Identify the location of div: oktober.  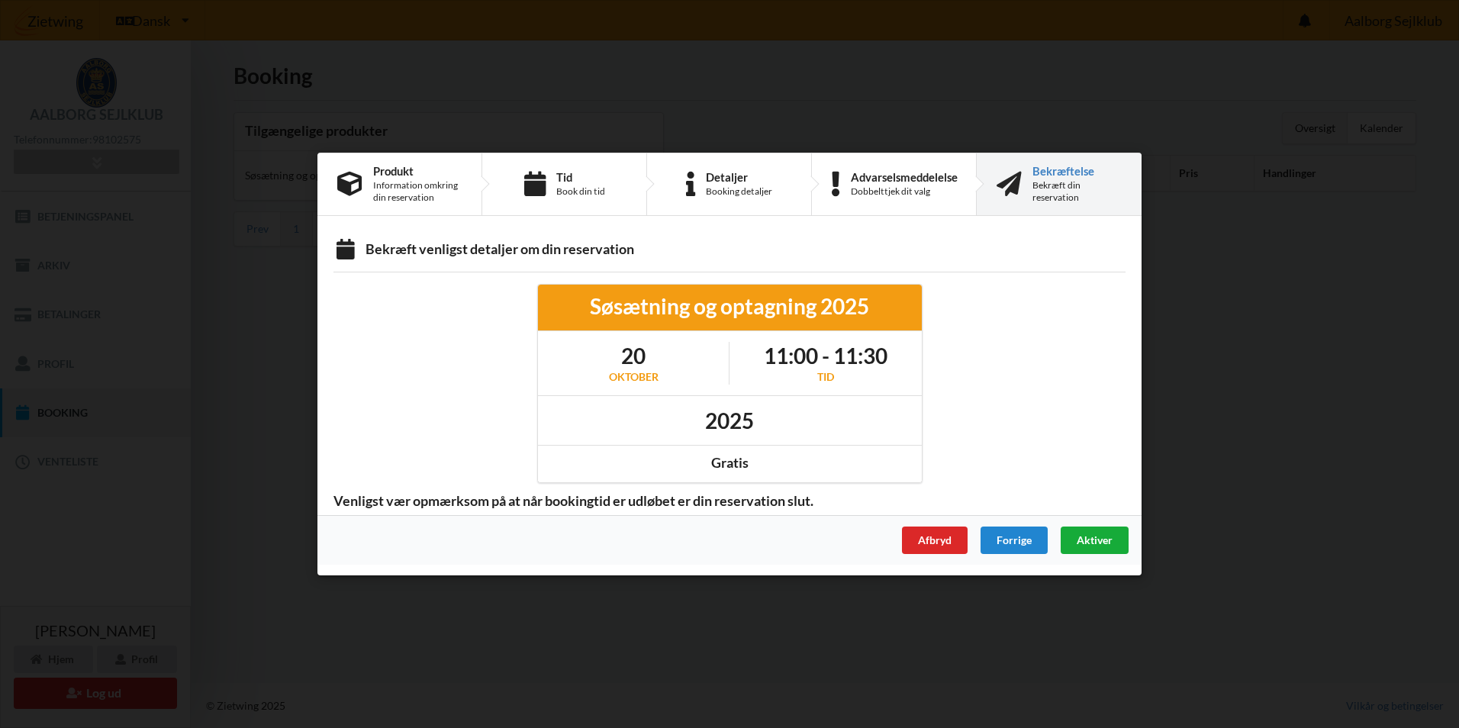
(633, 377).